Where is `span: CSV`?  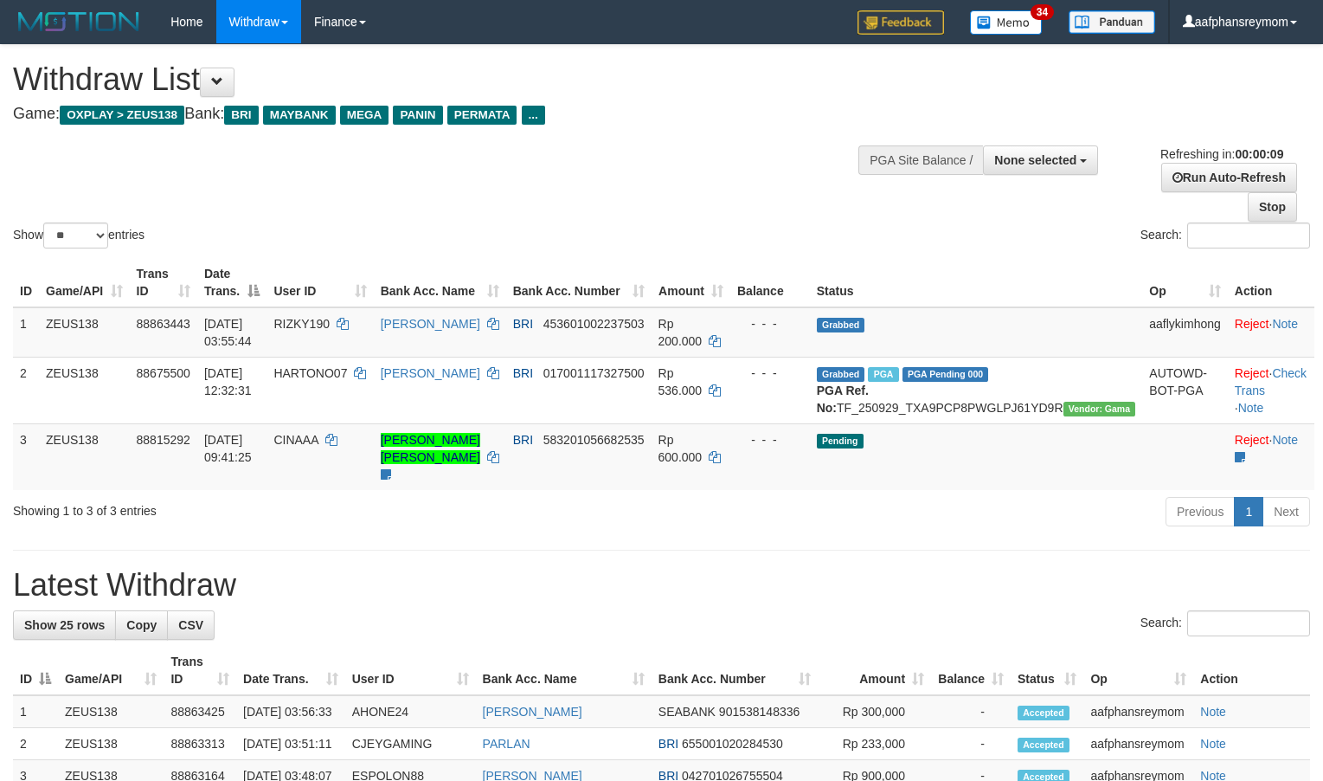 span: CSV is located at coordinates (190, 625).